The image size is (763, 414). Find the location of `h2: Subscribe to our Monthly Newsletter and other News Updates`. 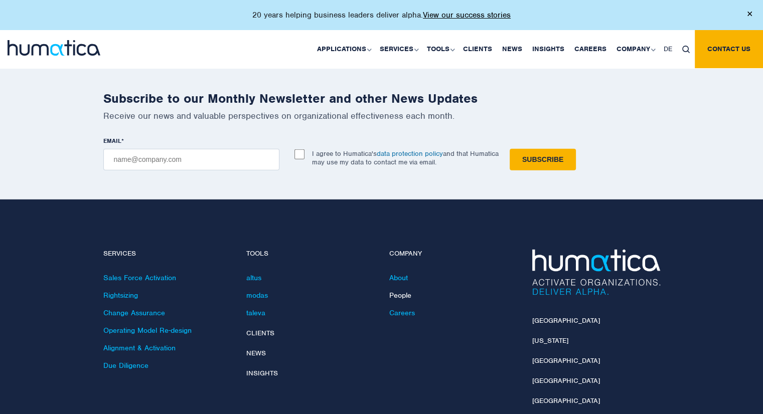

h2: Subscribe to our Monthly Newsletter and other News Updates is located at coordinates (382, 98).